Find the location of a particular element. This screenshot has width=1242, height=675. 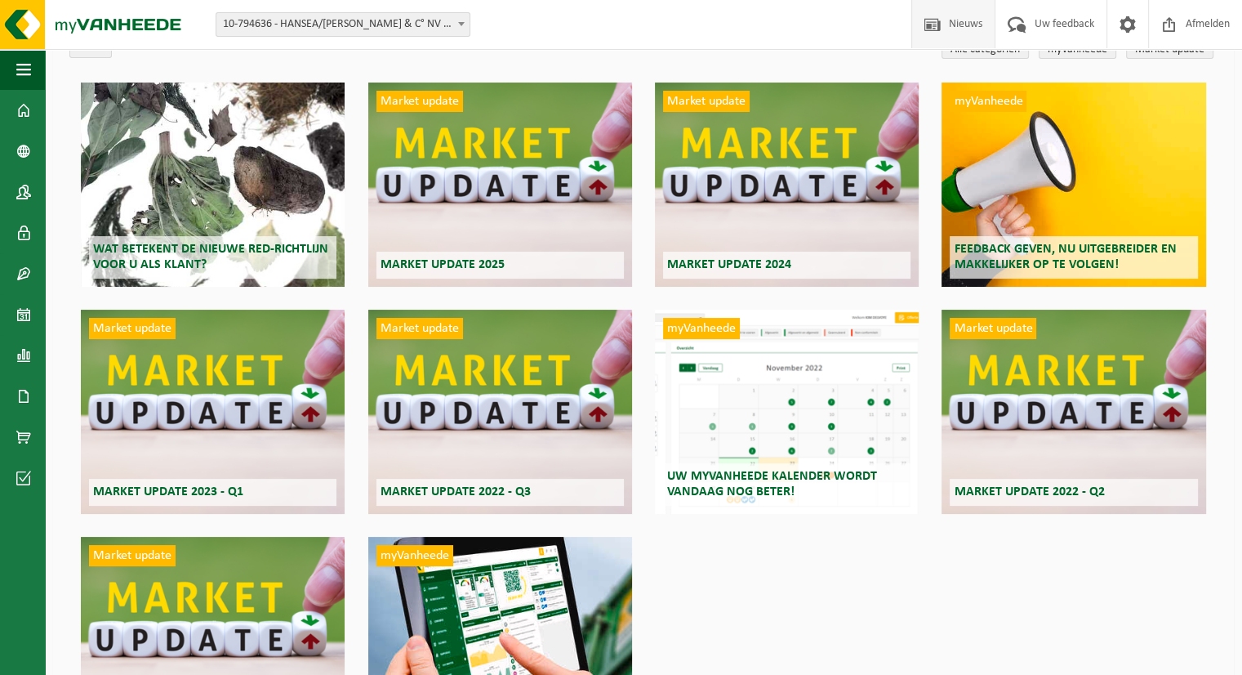

span: Market update 2023 - Q1 is located at coordinates (168, 492).